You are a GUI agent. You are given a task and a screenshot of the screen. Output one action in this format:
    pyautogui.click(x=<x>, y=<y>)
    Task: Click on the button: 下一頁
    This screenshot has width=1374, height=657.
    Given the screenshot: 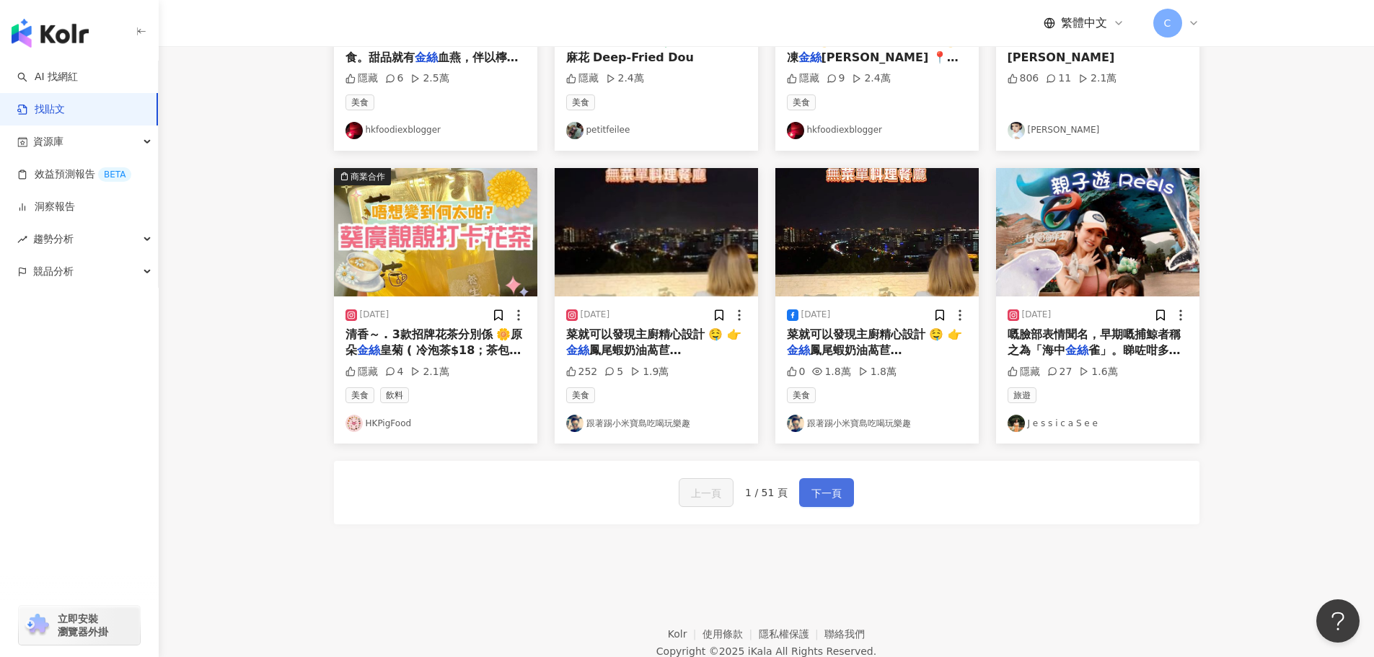 What is the action you would take?
    pyautogui.click(x=826, y=493)
    